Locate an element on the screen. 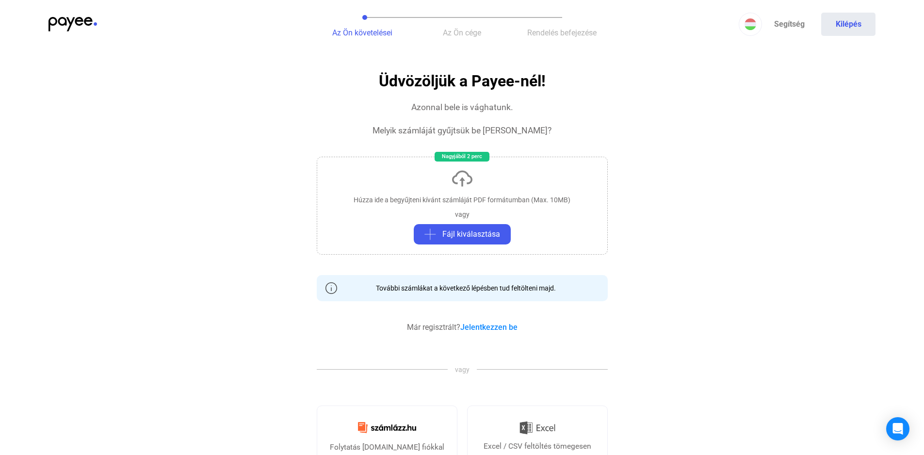 This screenshot has height=455, width=924. div: vagy is located at coordinates (462, 214).